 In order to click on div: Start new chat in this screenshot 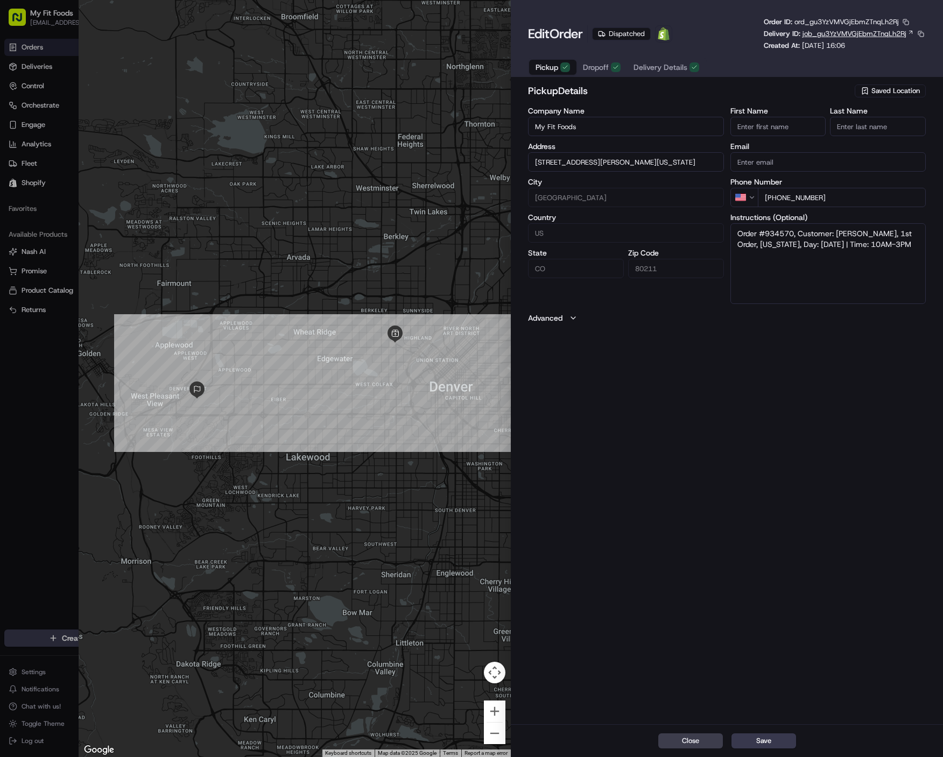, I will do `click(113, 108)`.